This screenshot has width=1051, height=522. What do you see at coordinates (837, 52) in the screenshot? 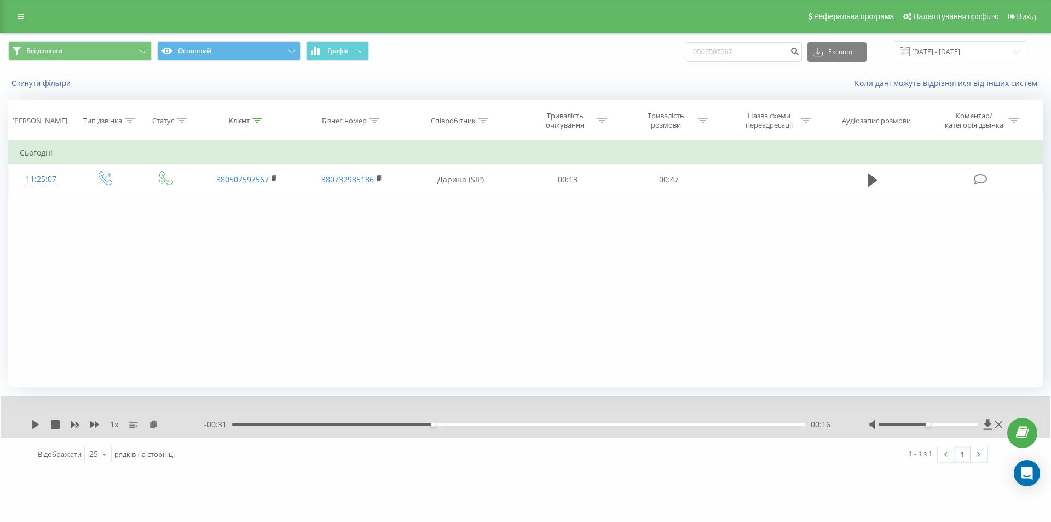
I see `button: Експорт` at bounding box center [837, 52].